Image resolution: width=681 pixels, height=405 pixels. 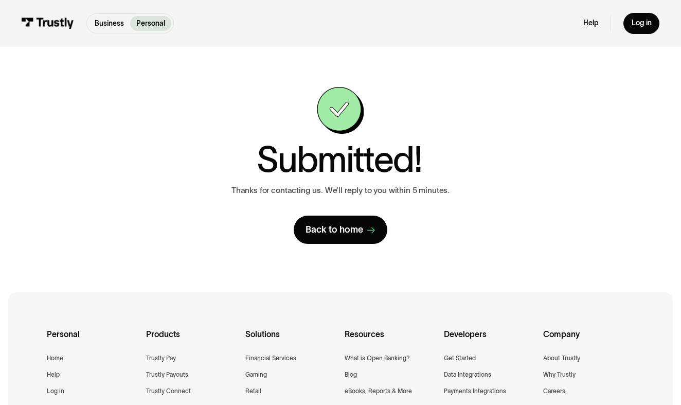 What do you see at coordinates (475, 391) in the screenshot?
I see `a: Payments Integrations` at bounding box center [475, 391].